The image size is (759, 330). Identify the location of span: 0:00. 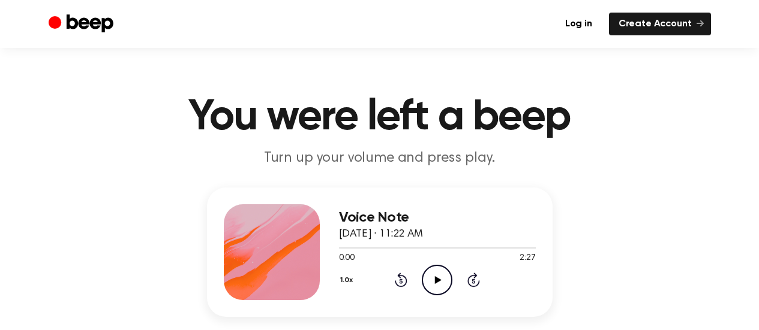
(347, 259).